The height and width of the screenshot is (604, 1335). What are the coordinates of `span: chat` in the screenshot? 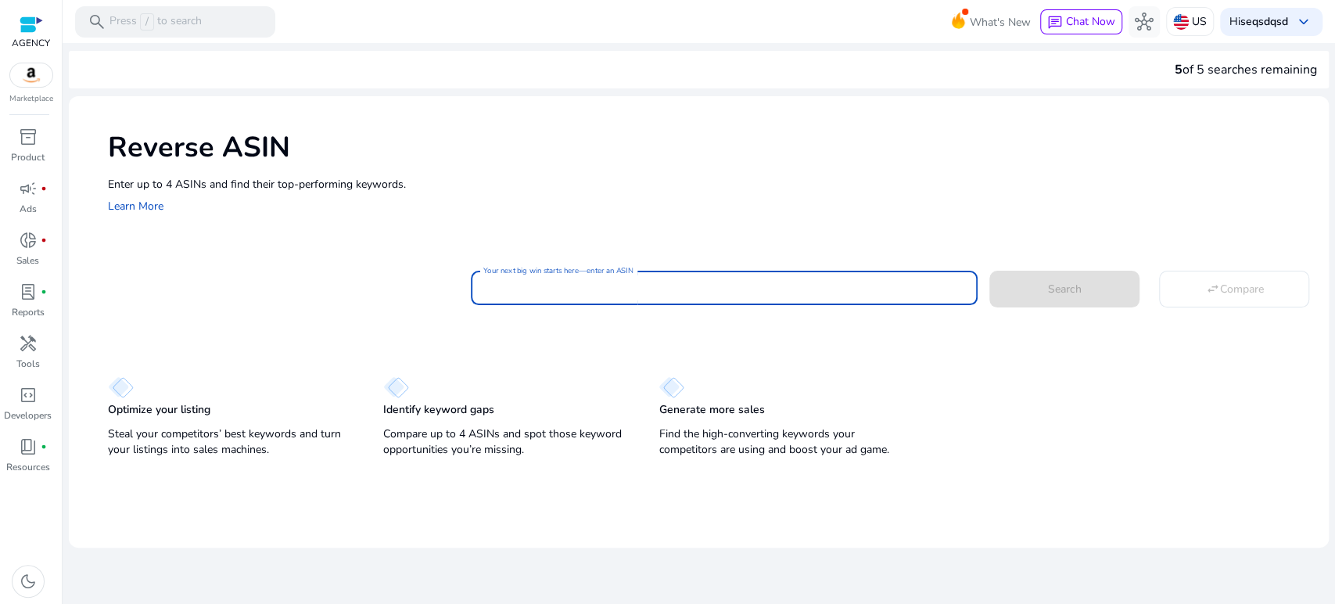 It's located at (1055, 23).